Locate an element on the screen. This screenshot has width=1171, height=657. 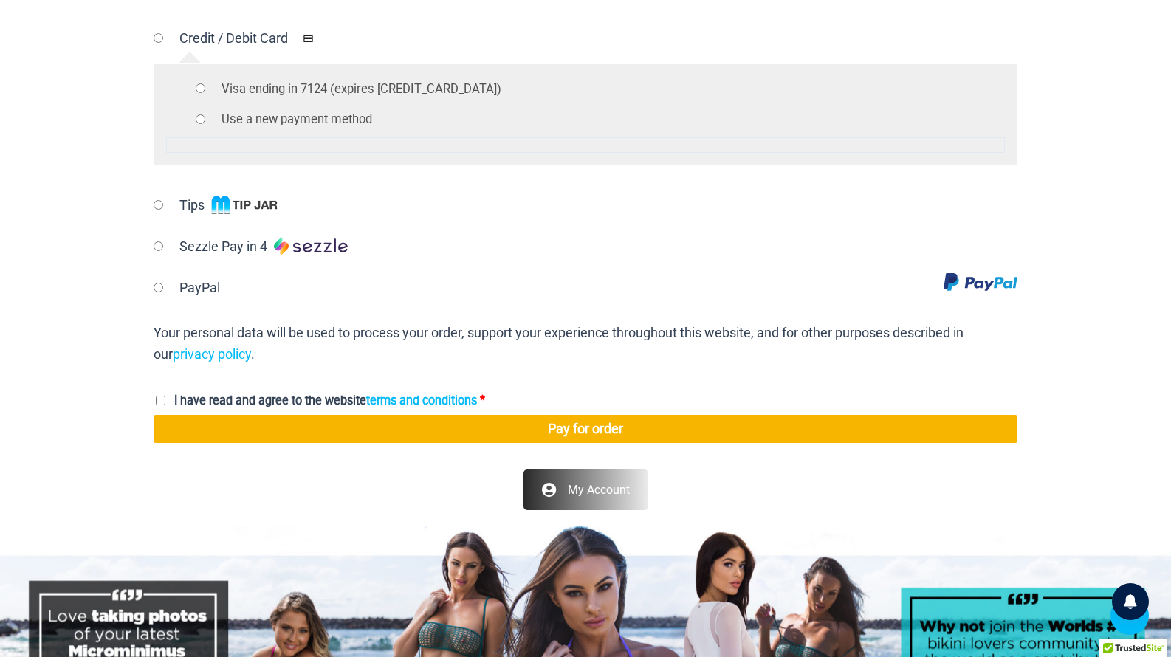
p: Your personal data will be used to process your order, support your experience throughout this we... is located at coordinates (586, 343).